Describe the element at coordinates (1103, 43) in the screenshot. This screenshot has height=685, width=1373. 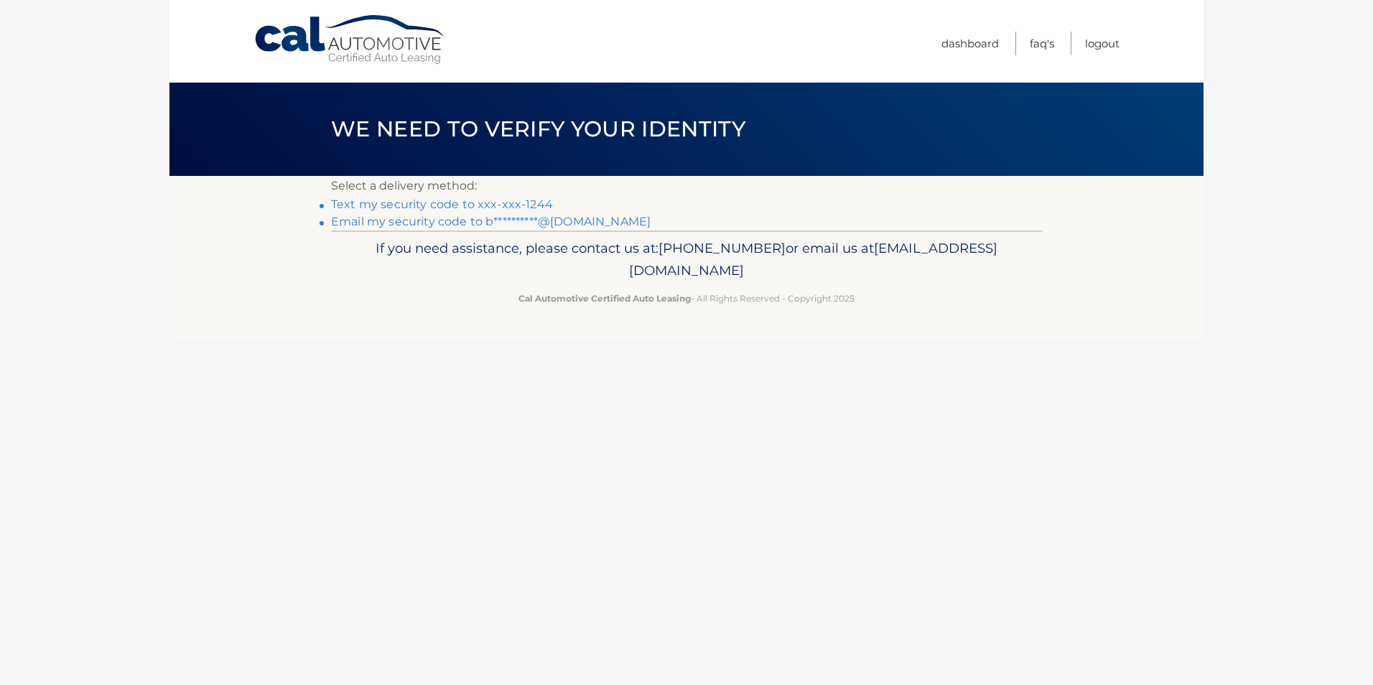
I see `a: Logout` at that location.